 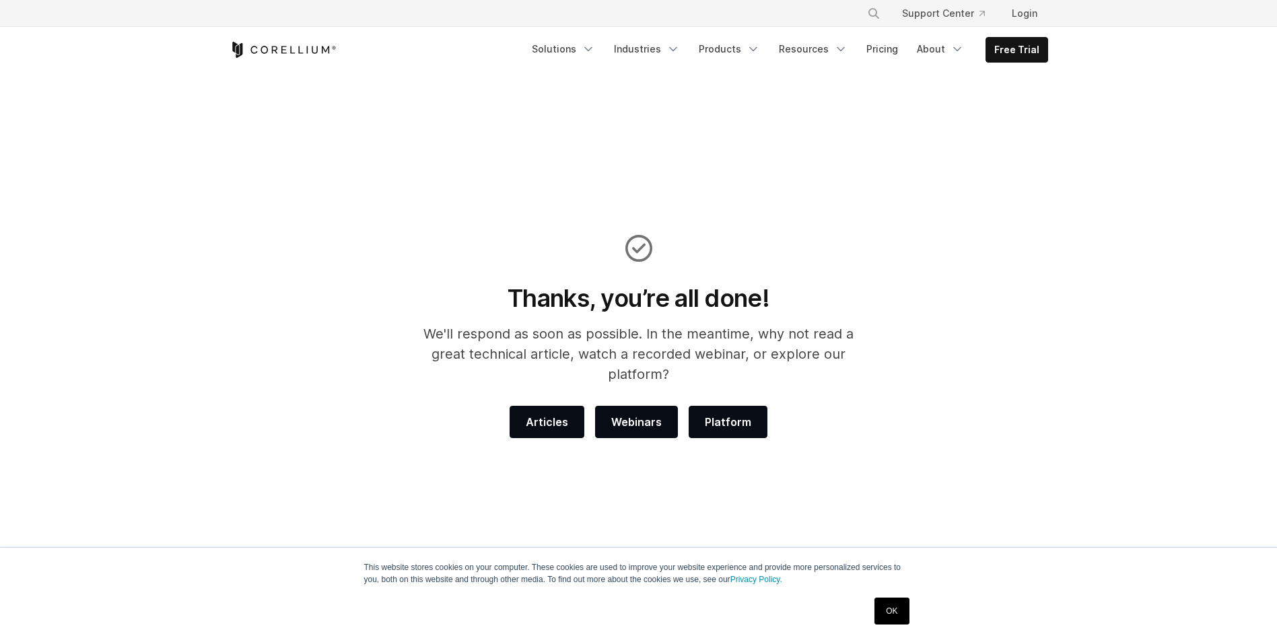 What do you see at coordinates (647, 49) in the screenshot?
I see `a: Industries` at bounding box center [647, 49].